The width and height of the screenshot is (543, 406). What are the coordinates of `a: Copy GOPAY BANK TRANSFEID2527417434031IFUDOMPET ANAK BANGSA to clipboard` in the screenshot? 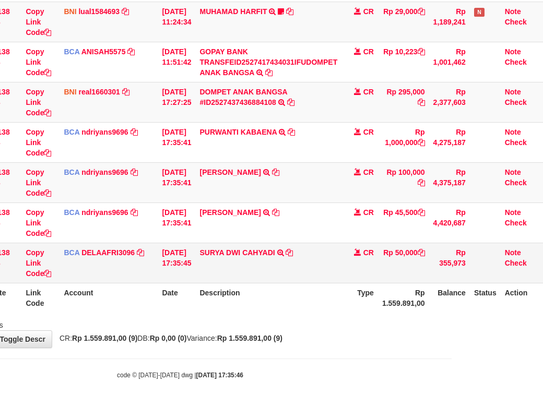 It's located at (269, 73).